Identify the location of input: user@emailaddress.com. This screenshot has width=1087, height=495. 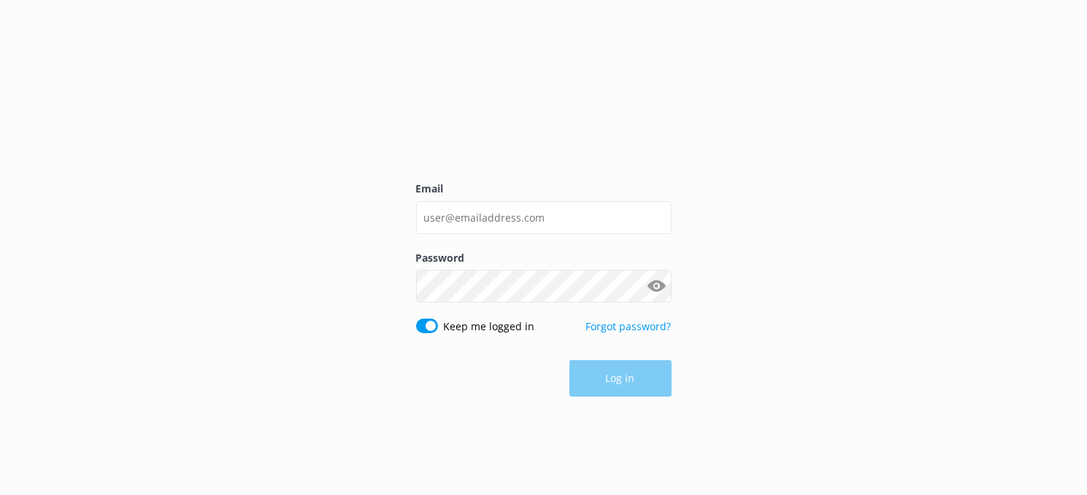
(544, 217).